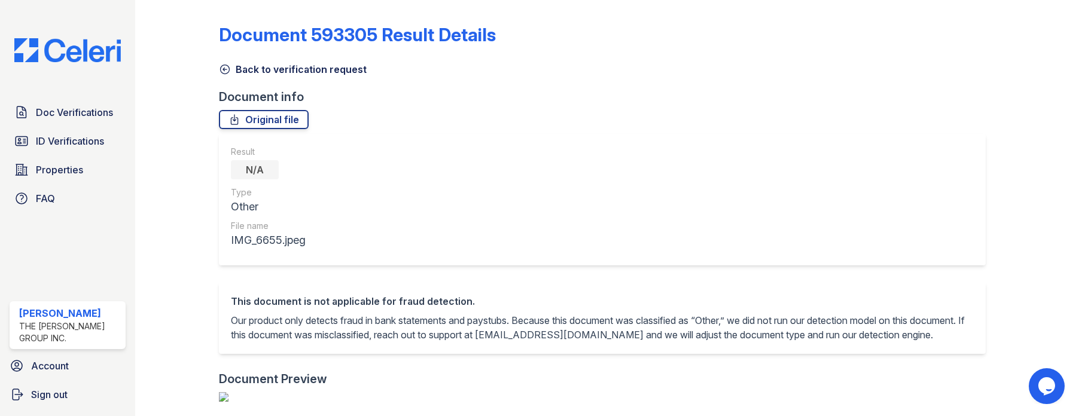 Image resolution: width=1079 pixels, height=416 pixels. I want to click on span: Doc Verifications, so click(74, 112).